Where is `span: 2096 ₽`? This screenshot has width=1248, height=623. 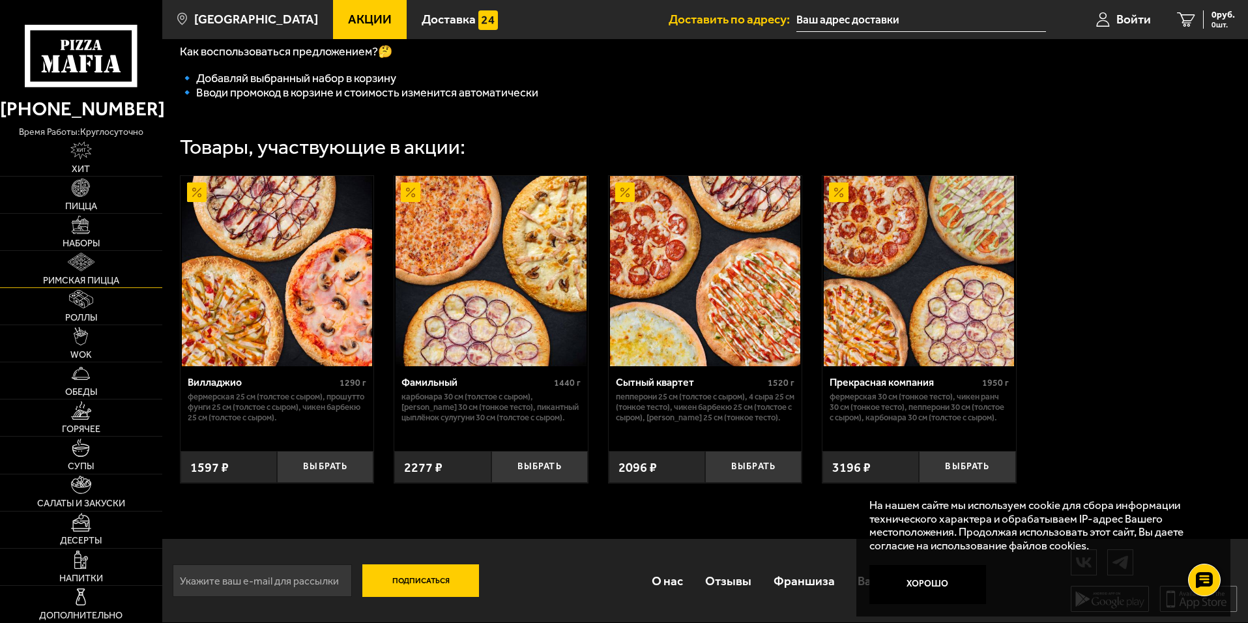 span: 2096 ₽ is located at coordinates (637, 467).